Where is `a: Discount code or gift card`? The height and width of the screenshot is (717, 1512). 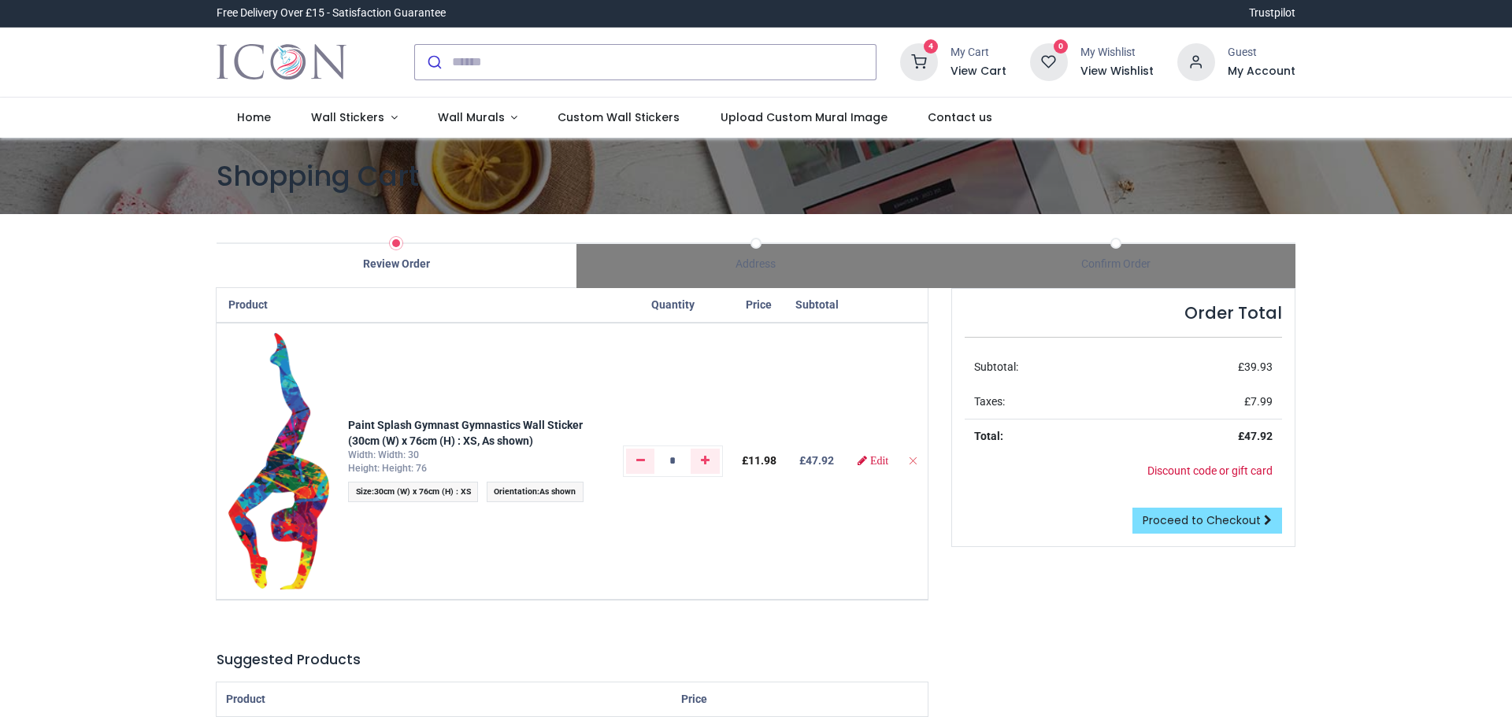
a: Discount code or gift card is located at coordinates (1210, 471).